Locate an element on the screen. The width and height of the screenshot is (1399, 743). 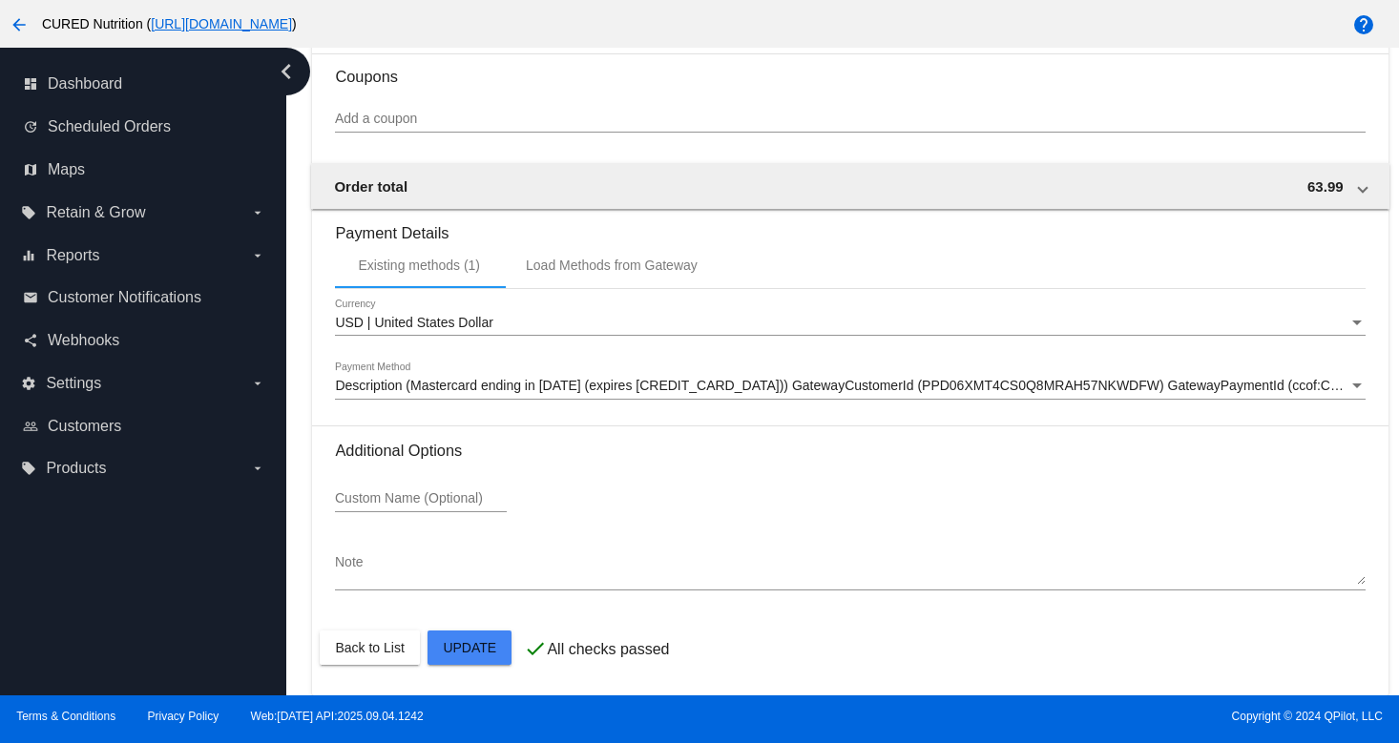
span: Copyright © 2024 QPilot, LLC is located at coordinates (1049, 716).